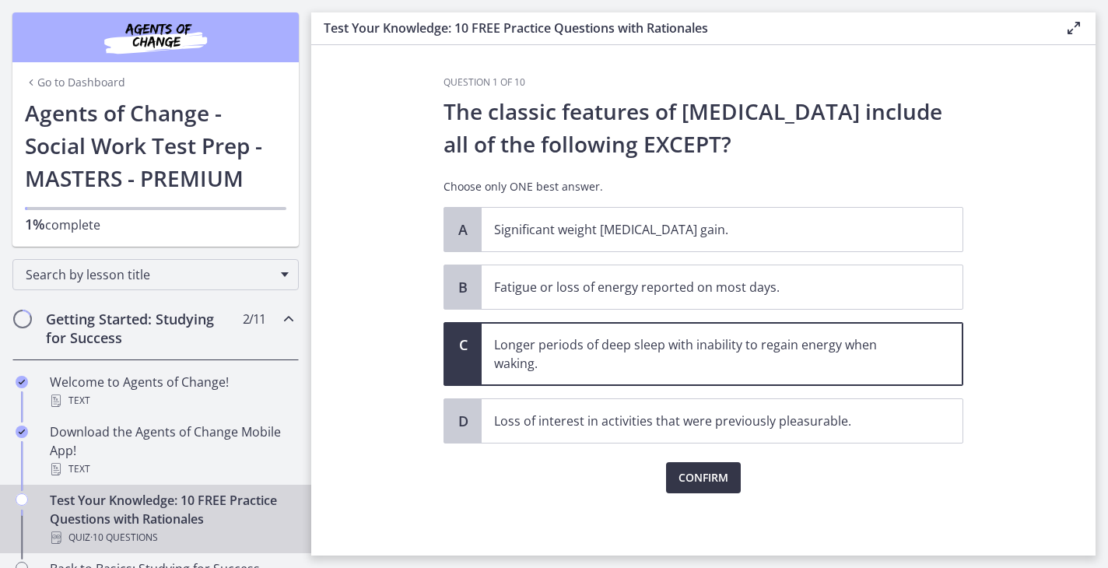 This screenshot has height=568, width=1108. Describe the element at coordinates (156, 224) in the screenshot. I see `p: complete` at that location.